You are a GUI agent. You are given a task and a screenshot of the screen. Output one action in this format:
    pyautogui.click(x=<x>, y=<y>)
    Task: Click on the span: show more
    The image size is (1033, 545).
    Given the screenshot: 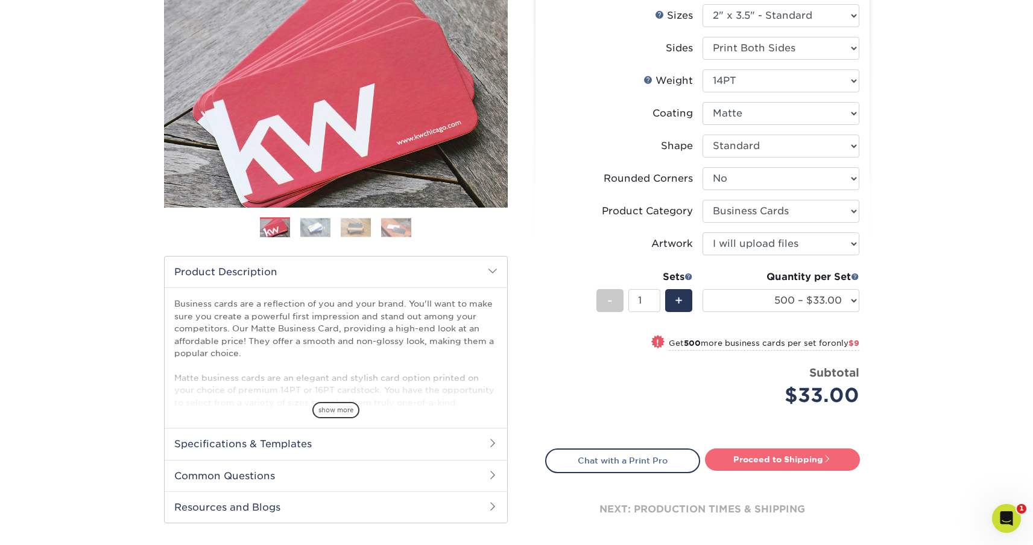 What is the action you would take?
    pyautogui.click(x=336, y=410)
    